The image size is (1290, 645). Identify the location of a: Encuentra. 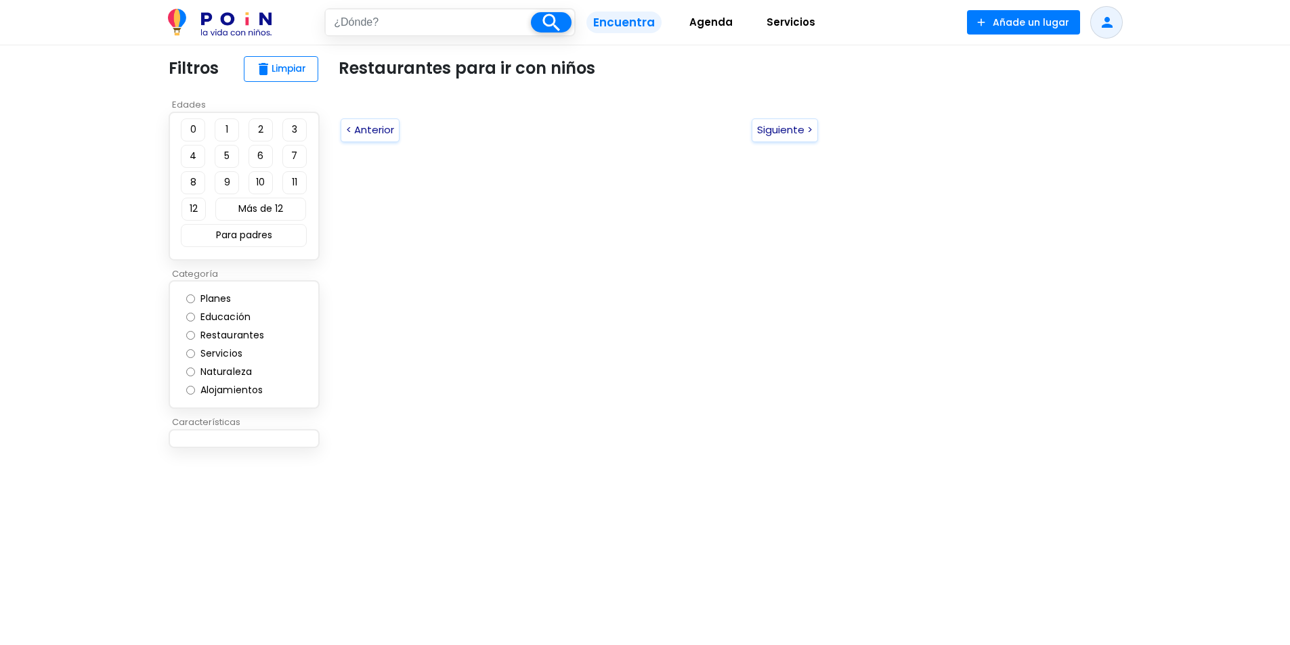
(624, 22).